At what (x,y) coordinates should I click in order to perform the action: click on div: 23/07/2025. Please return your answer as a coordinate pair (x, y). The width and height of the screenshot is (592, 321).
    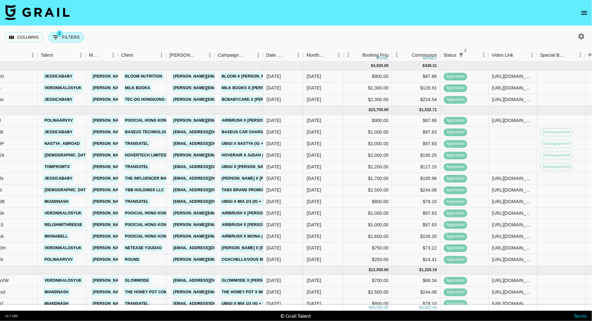
    Looking at the image, I should click on (274, 144).